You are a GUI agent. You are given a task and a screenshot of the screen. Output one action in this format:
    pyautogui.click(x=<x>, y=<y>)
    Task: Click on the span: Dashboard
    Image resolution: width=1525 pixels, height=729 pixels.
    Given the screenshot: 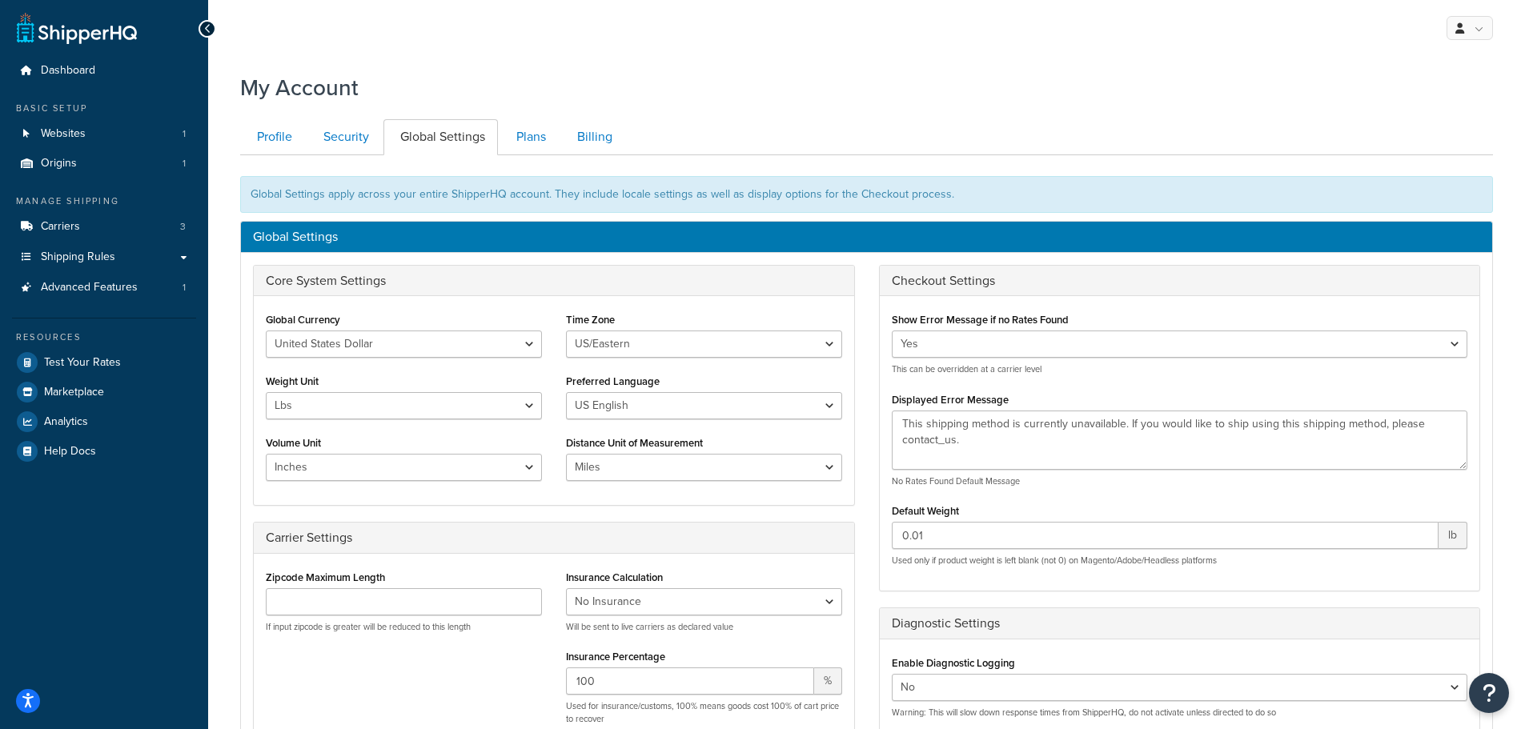 What is the action you would take?
    pyautogui.click(x=68, y=70)
    